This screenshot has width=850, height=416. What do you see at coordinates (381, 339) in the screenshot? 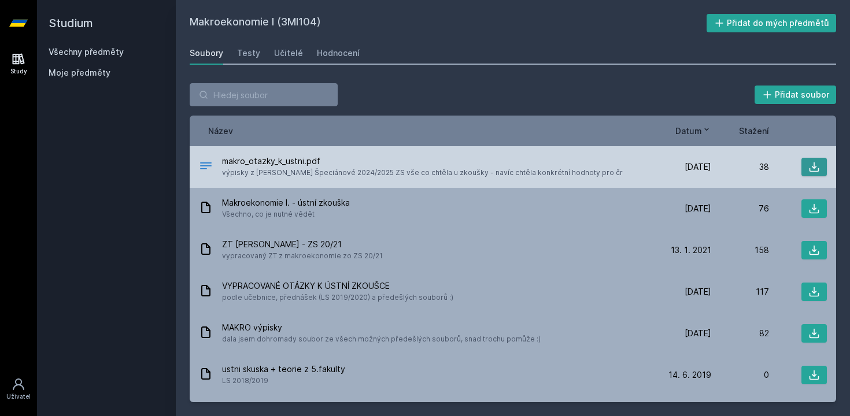
I see `span: dala jsem dohromady soubor ze všech možných předešlých souborů, snad trochu pomůže :)` at bounding box center [381, 339].